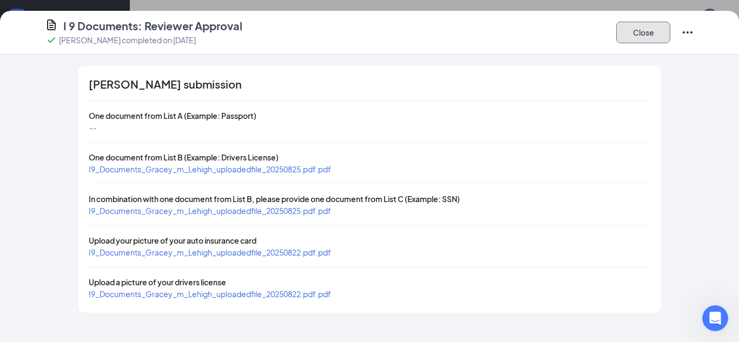 This screenshot has height=342, width=739. Describe the element at coordinates (157, 282) in the screenshot. I see `span: Upload a picture of your drivers license` at that location.